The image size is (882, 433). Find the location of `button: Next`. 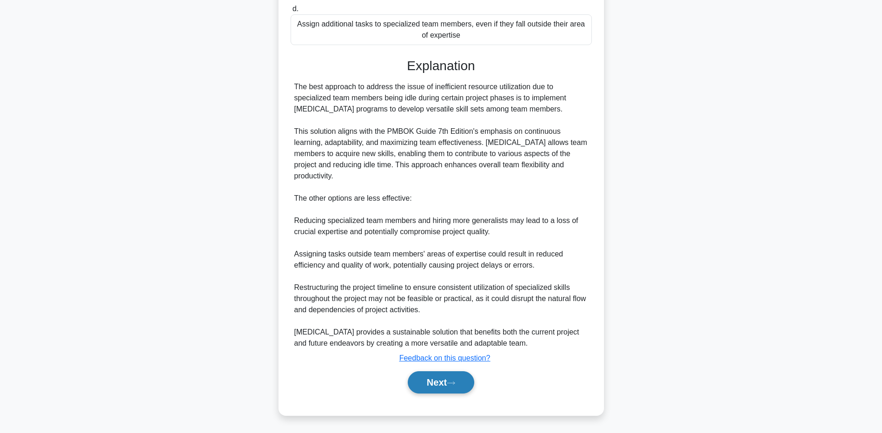

button: Next is located at coordinates (441, 383).